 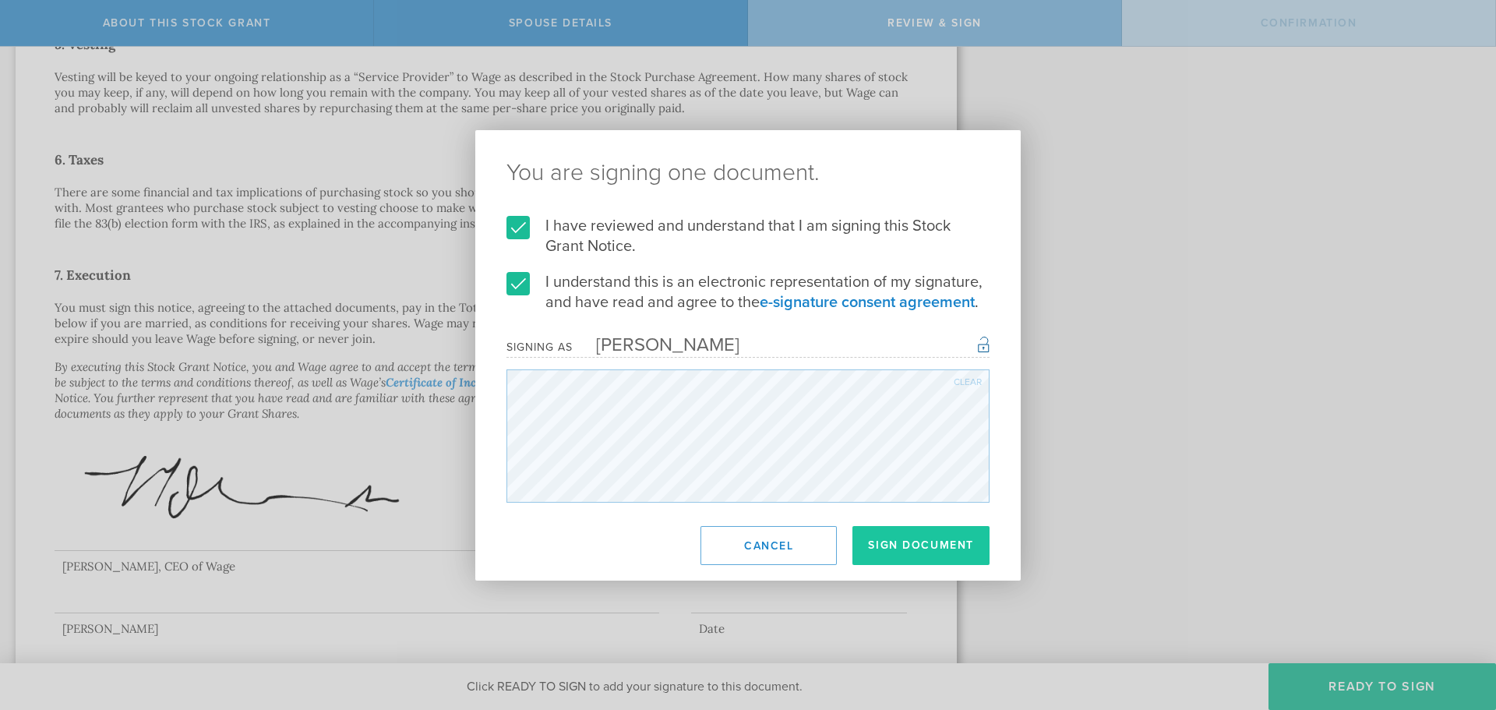 I want to click on label: I understand this is an electronic representation of my signature, and have read and agree to the ., so click(x=748, y=292).